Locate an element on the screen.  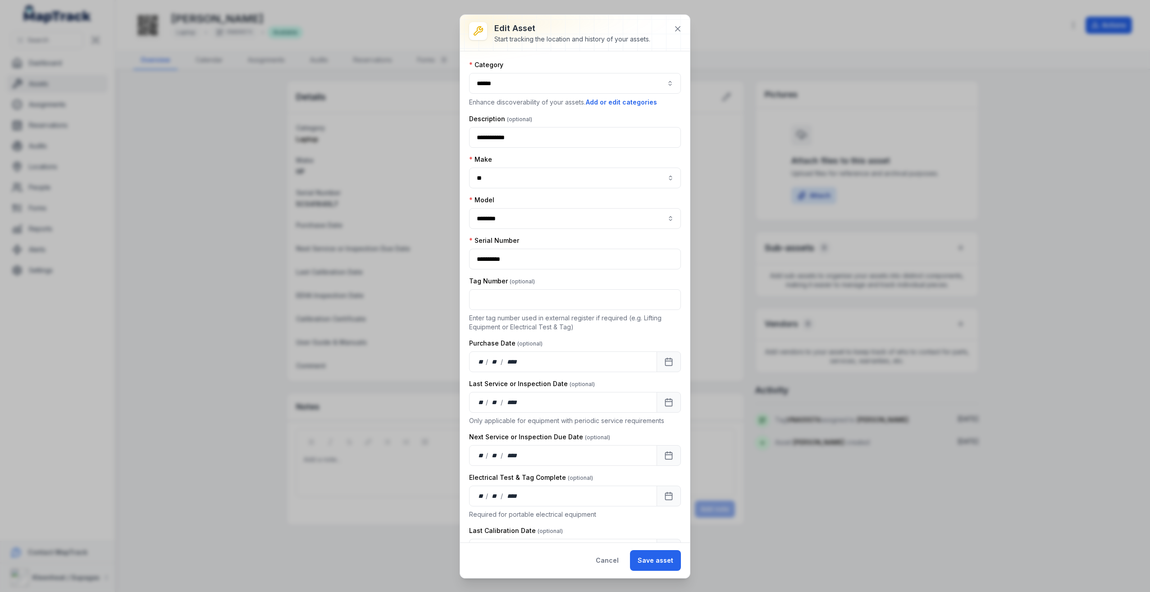
label: Last Service or Inspection Date is located at coordinates (532, 384).